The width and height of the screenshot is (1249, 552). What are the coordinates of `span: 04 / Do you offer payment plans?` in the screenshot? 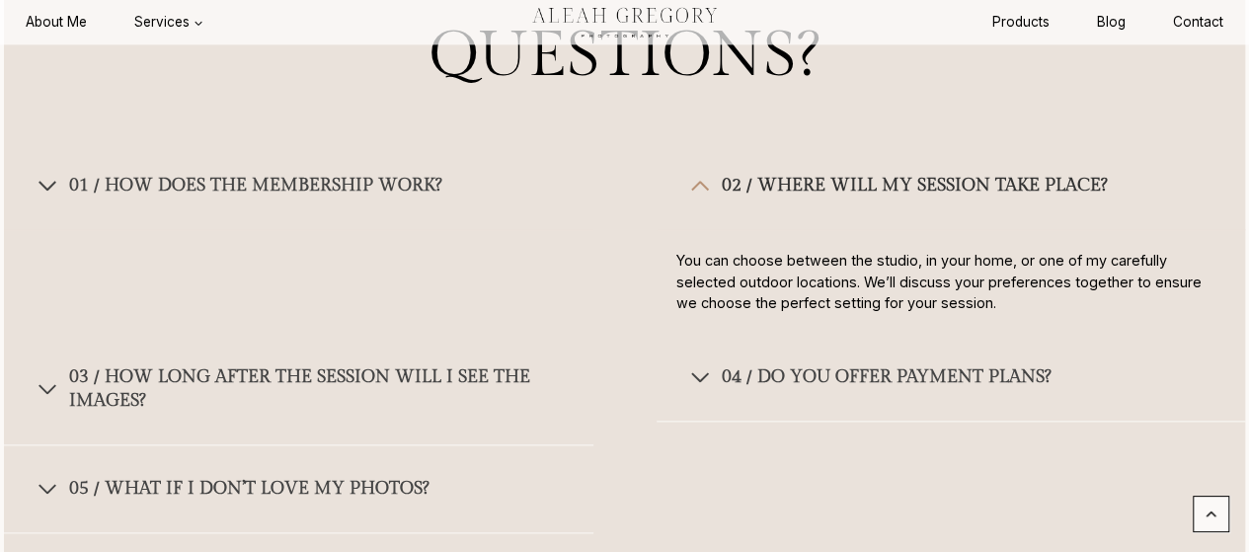 It's located at (887, 377).